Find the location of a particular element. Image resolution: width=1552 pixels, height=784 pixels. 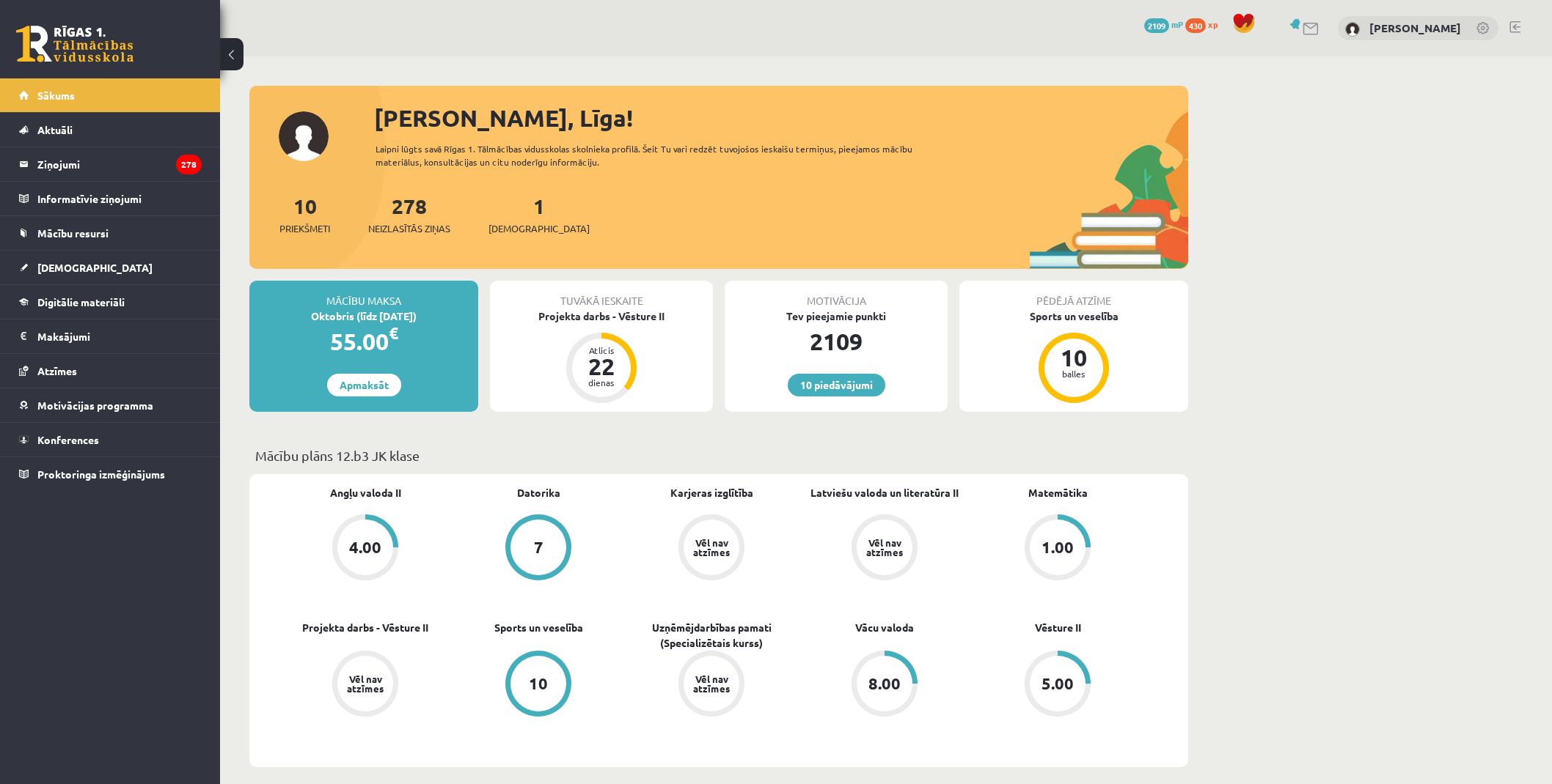

a: Atzīmes is located at coordinates (110, 371).